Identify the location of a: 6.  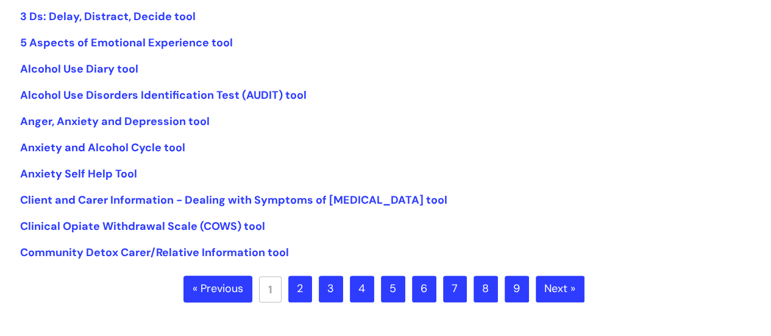
(424, 289).